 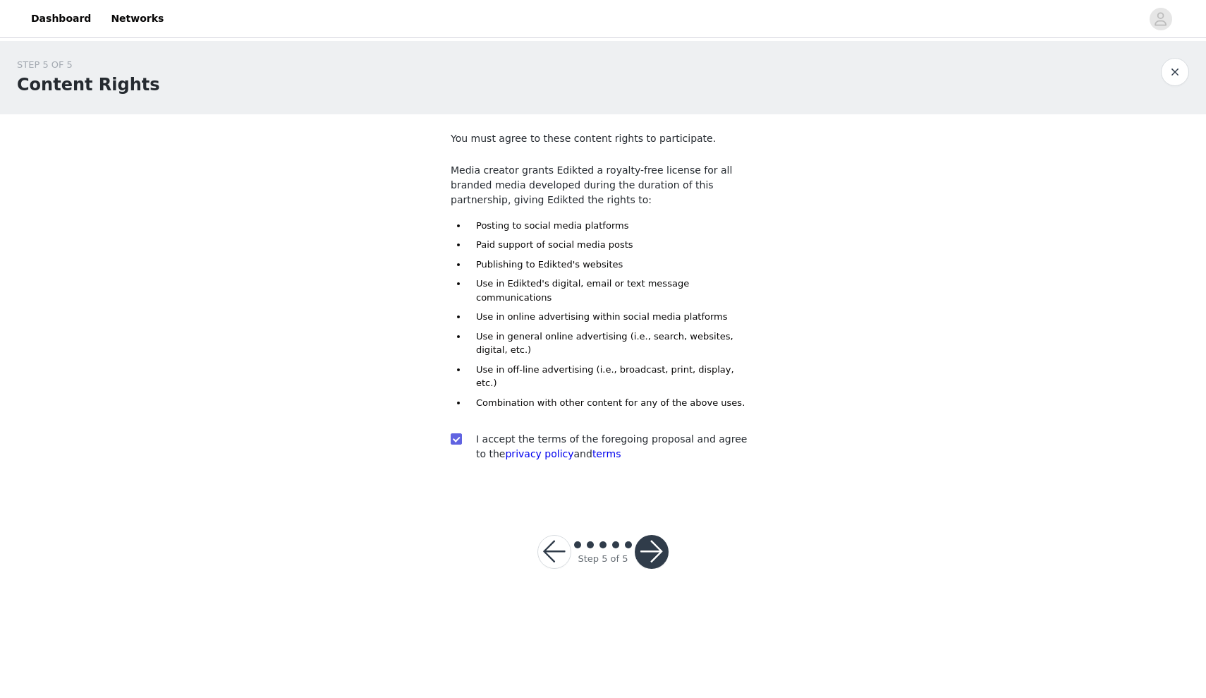 What do you see at coordinates (612, 317) in the screenshot?
I see `li: Use in online advertising within social media platforms` at bounding box center [612, 317].